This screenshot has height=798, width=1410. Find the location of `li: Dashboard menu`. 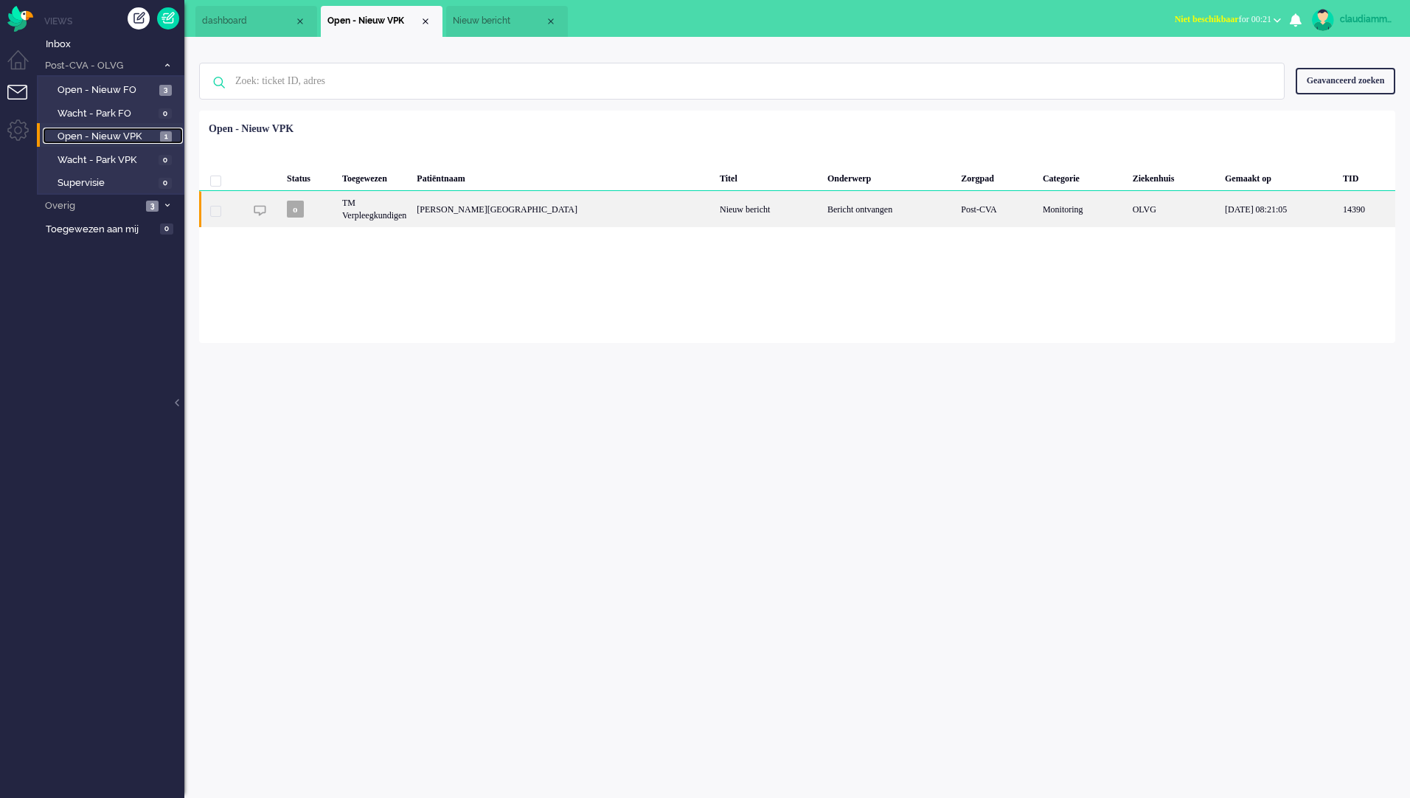

li: Dashboard menu is located at coordinates (24, 66).